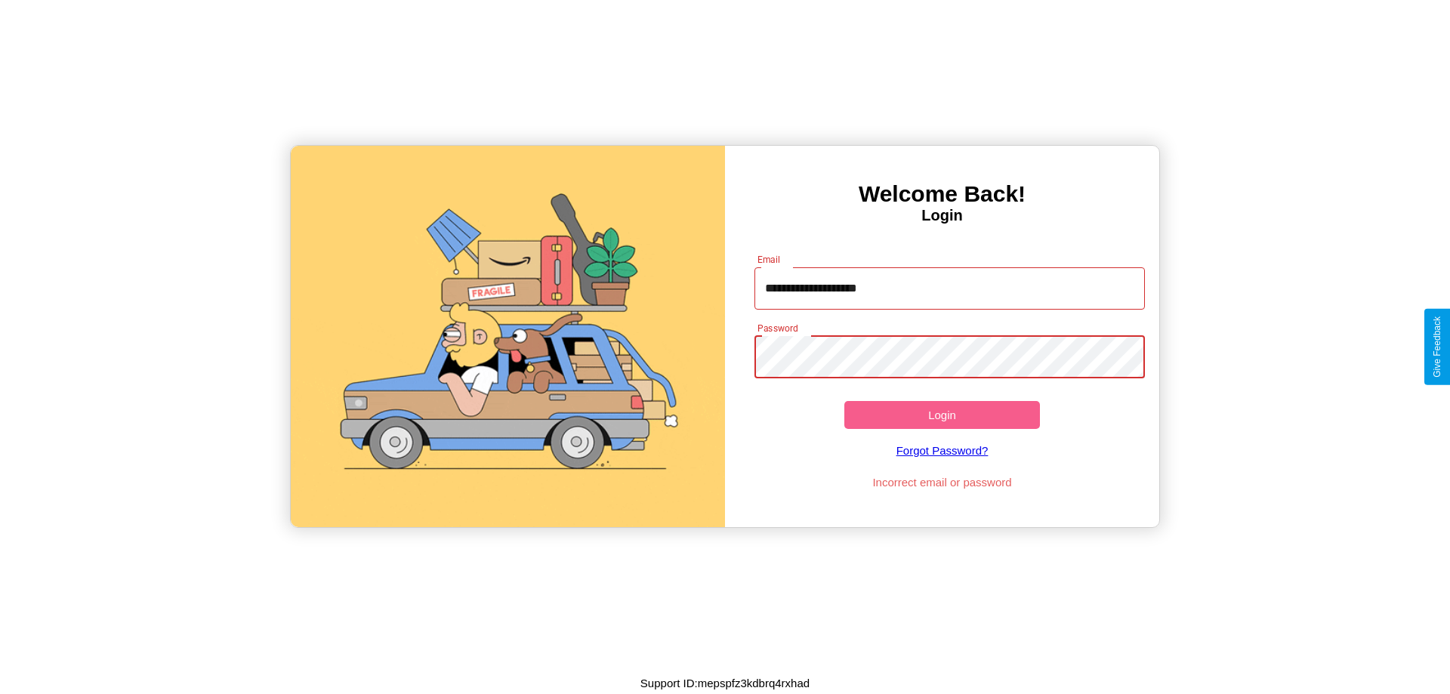  Describe the element at coordinates (943, 482) in the screenshot. I see `p: Incorrect email or password` at that location.